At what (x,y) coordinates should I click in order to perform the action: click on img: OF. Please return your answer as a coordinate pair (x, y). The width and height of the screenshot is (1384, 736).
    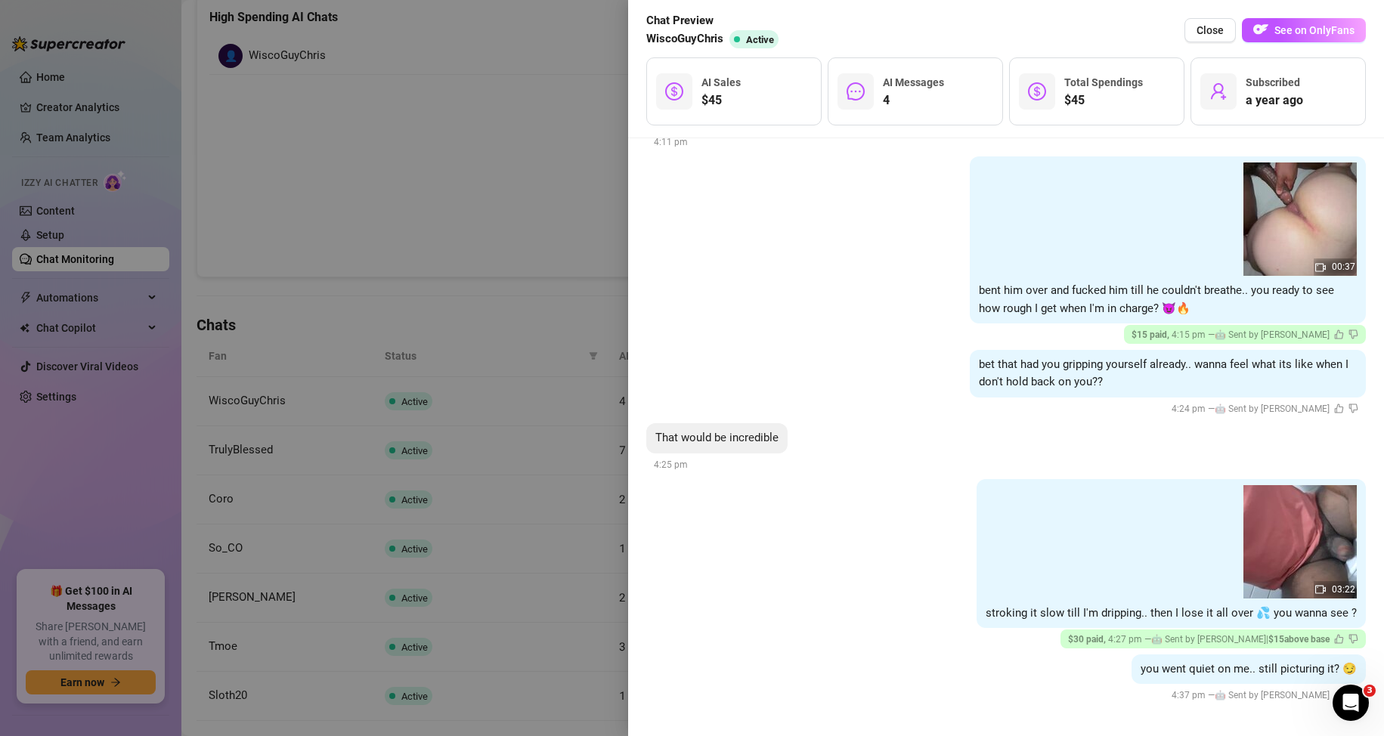
    Looking at the image, I should click on (1261, 29).